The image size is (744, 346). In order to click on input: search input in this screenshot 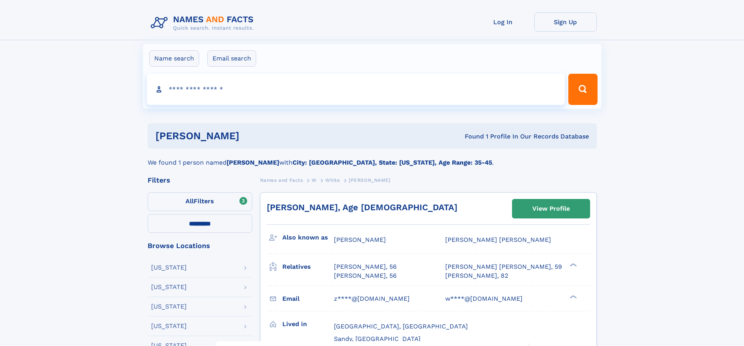, I will do `click(356, 89)`.